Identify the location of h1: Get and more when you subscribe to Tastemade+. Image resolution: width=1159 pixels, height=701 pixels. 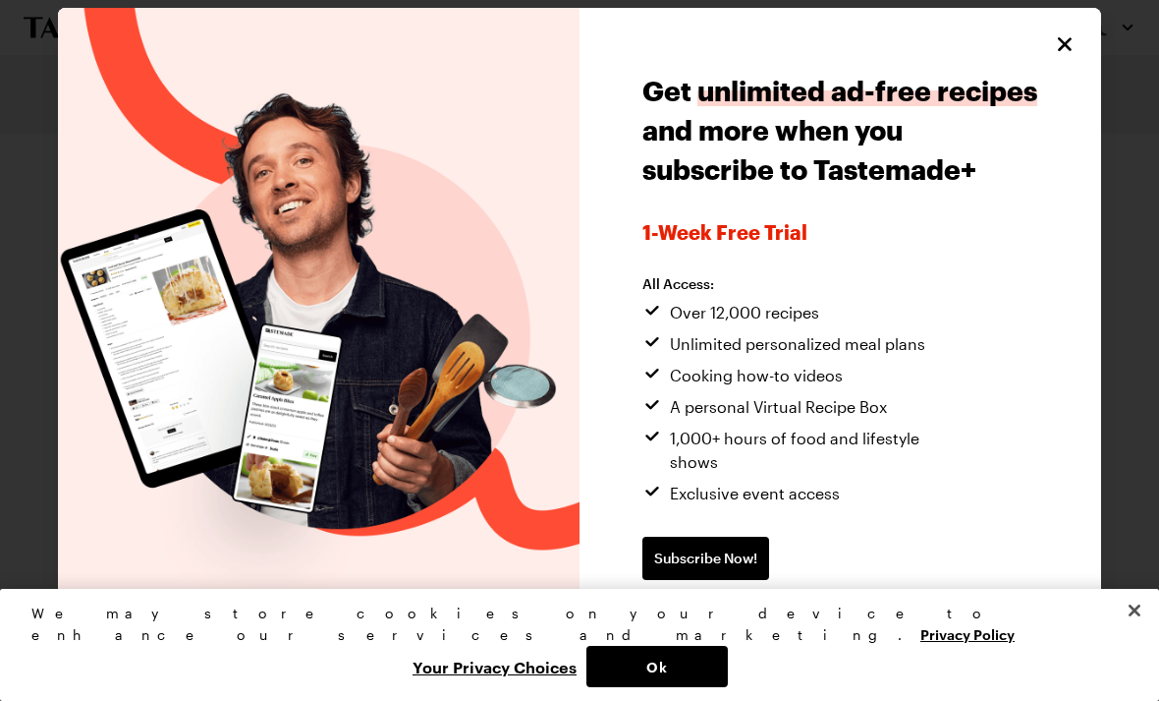
(840, 130).